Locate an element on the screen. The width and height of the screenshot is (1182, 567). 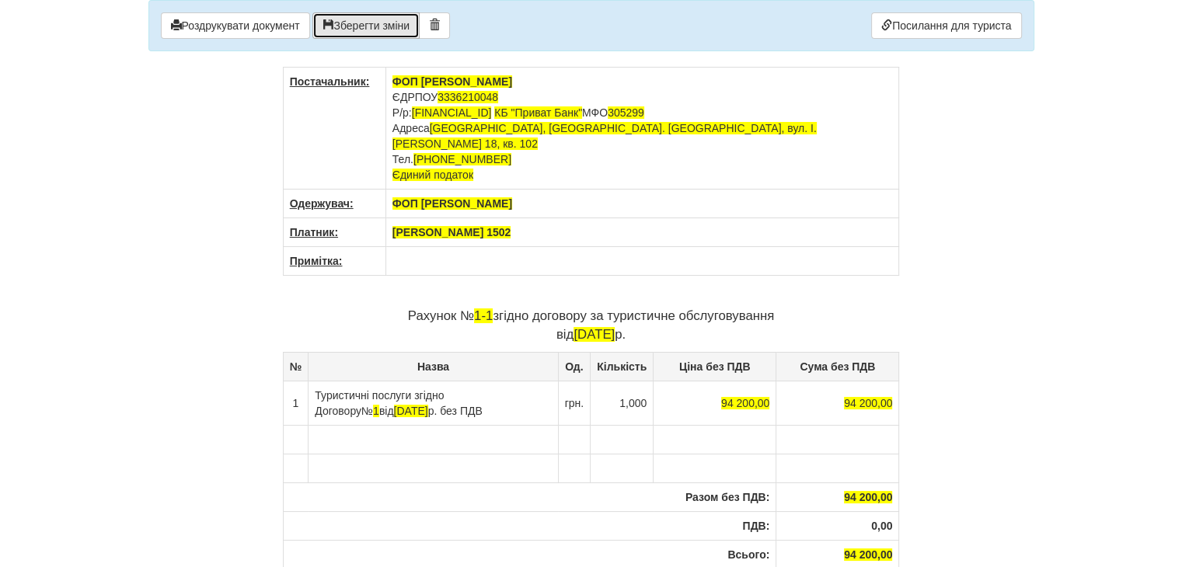
th: Кількість is located at coordinates (622, 366).